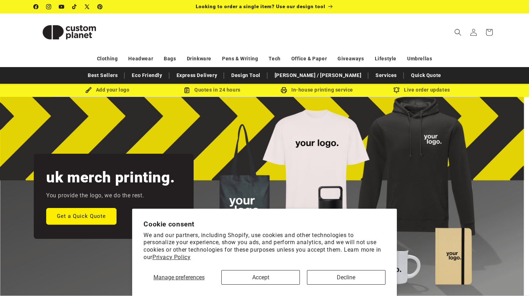  I want to click on a: Pens & Writing, so click(240, 59).